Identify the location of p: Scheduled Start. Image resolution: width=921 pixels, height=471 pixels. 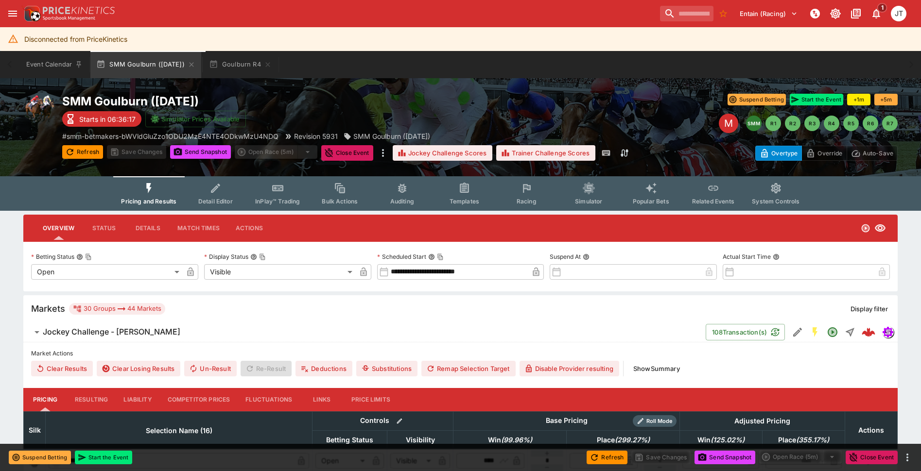
(401, 257).